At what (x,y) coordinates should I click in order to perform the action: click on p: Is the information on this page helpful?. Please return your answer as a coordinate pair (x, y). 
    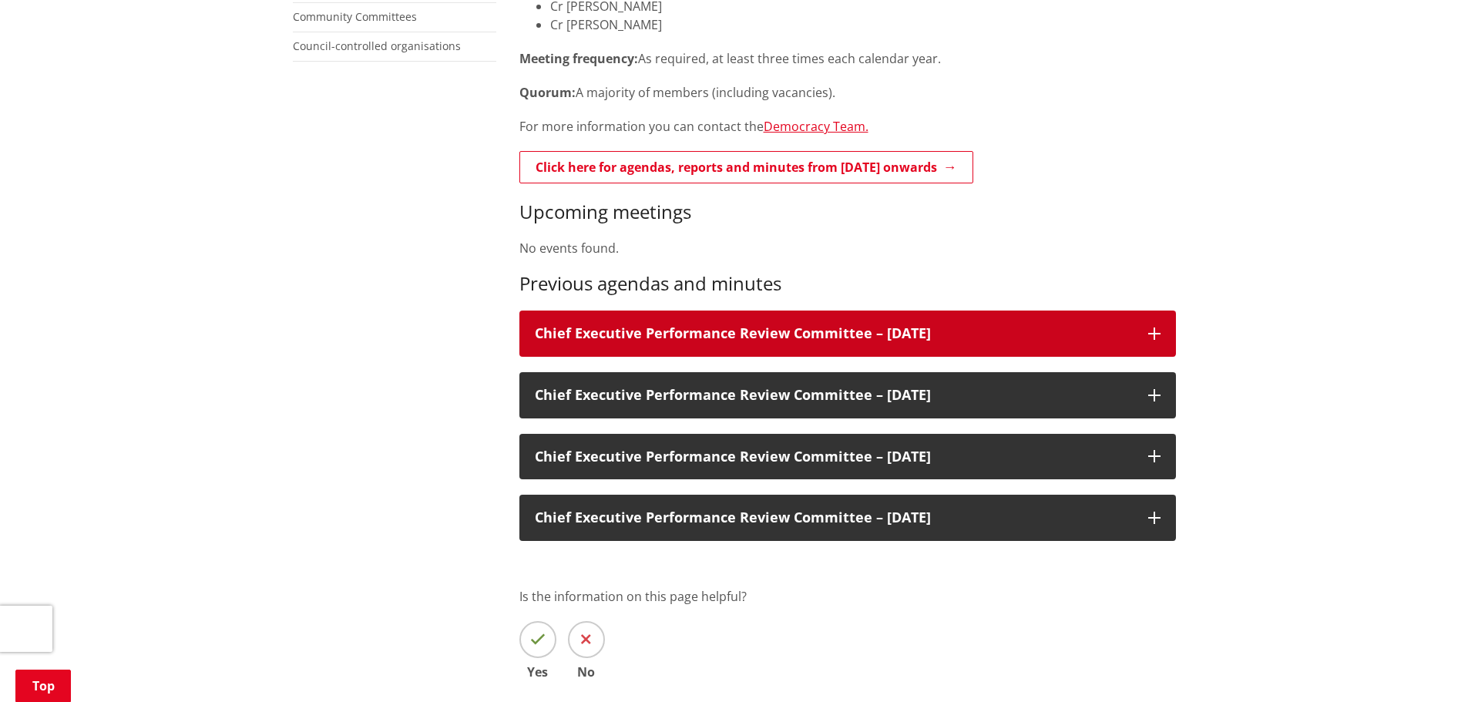
    Looking at the image, I should click on (848, 596).